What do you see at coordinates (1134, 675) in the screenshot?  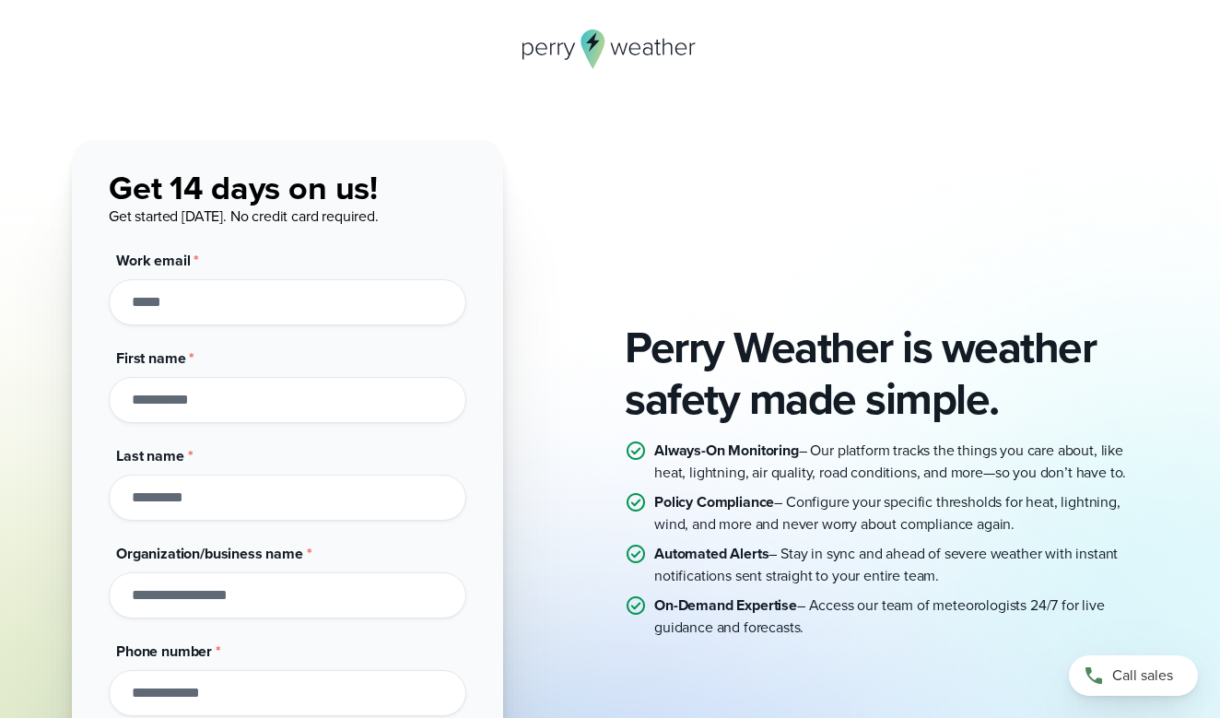 I see `a: Call sales` at bounding box center [1134, 675].